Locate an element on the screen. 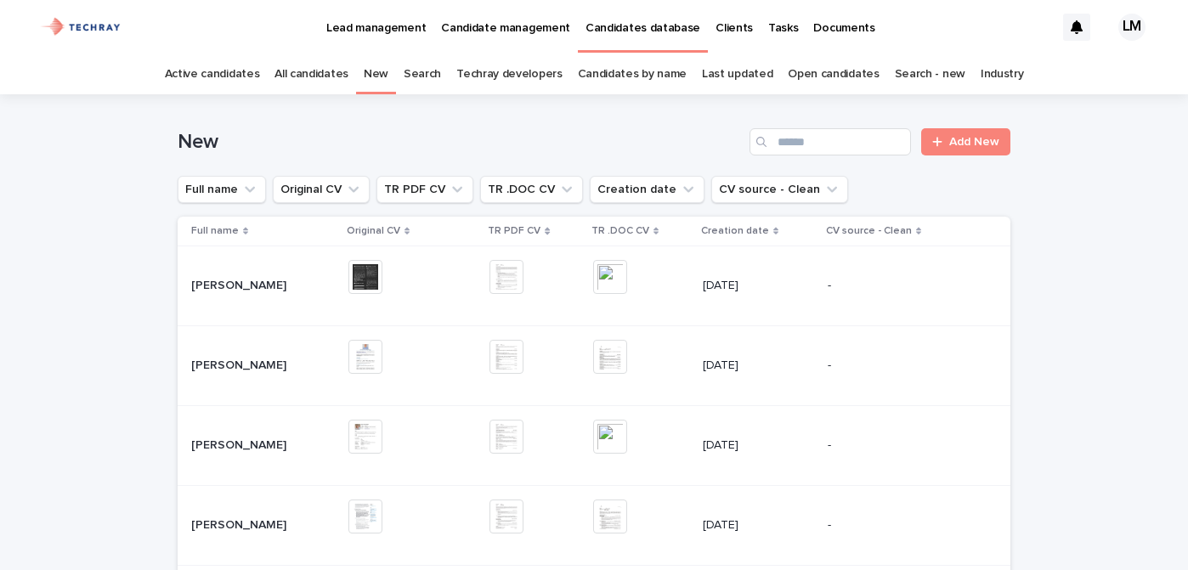 This screenshot has width=1188, height=570. a: Candidates by name is located at coordinates (632, 74).